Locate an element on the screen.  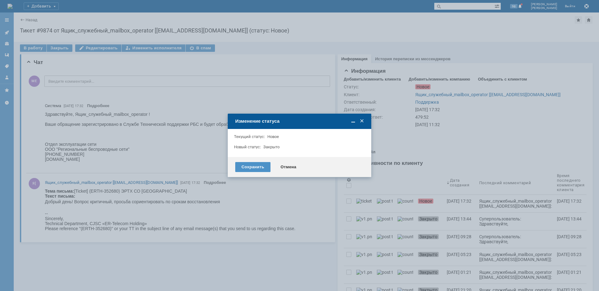
span: Свернуть (Ctrl + M) is located at coordinates (353, 121).